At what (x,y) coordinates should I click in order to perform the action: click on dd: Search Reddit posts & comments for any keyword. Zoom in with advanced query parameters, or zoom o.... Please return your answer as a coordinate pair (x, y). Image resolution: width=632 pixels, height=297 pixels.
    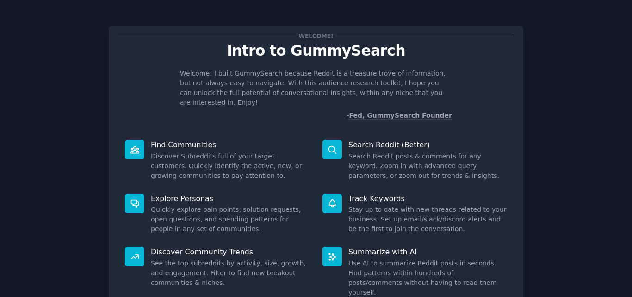
    Looking at the image, I should click on (428, 166).